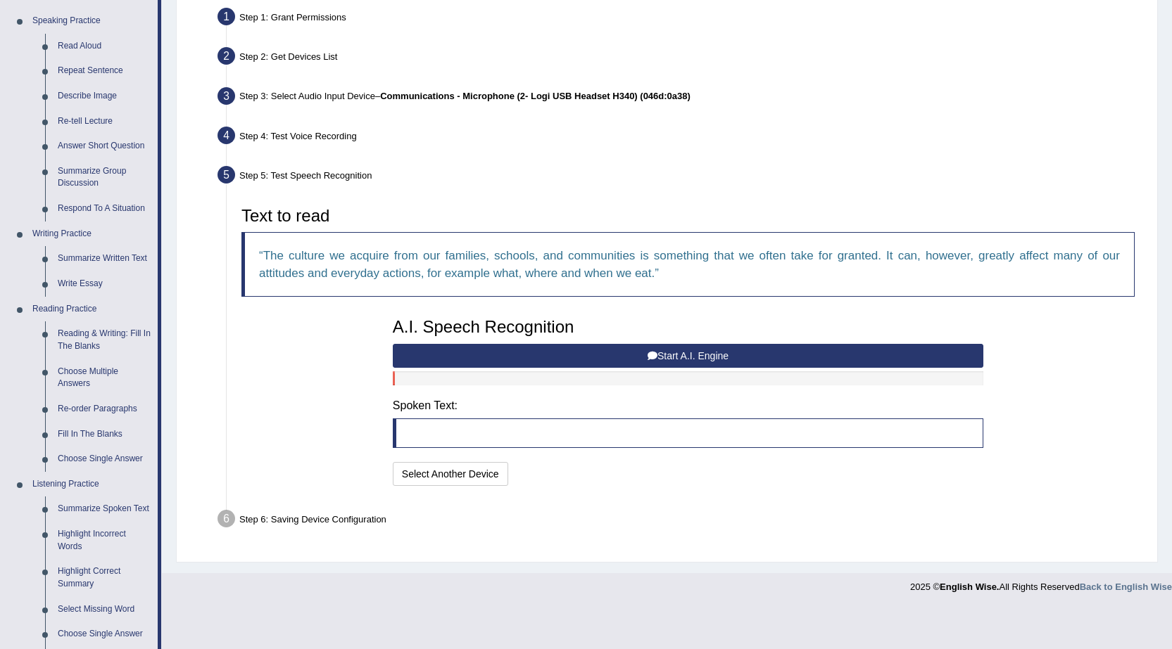 This screenshot has width=1172, height=649. What do you see at coordinates (680, 138) in the screenshot?
I see `div: Step 4: Test Voice Recording` at bounding box center [680, 138].